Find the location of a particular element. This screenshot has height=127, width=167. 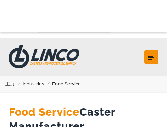

span: Food Service is located at coordinates (44, 111).